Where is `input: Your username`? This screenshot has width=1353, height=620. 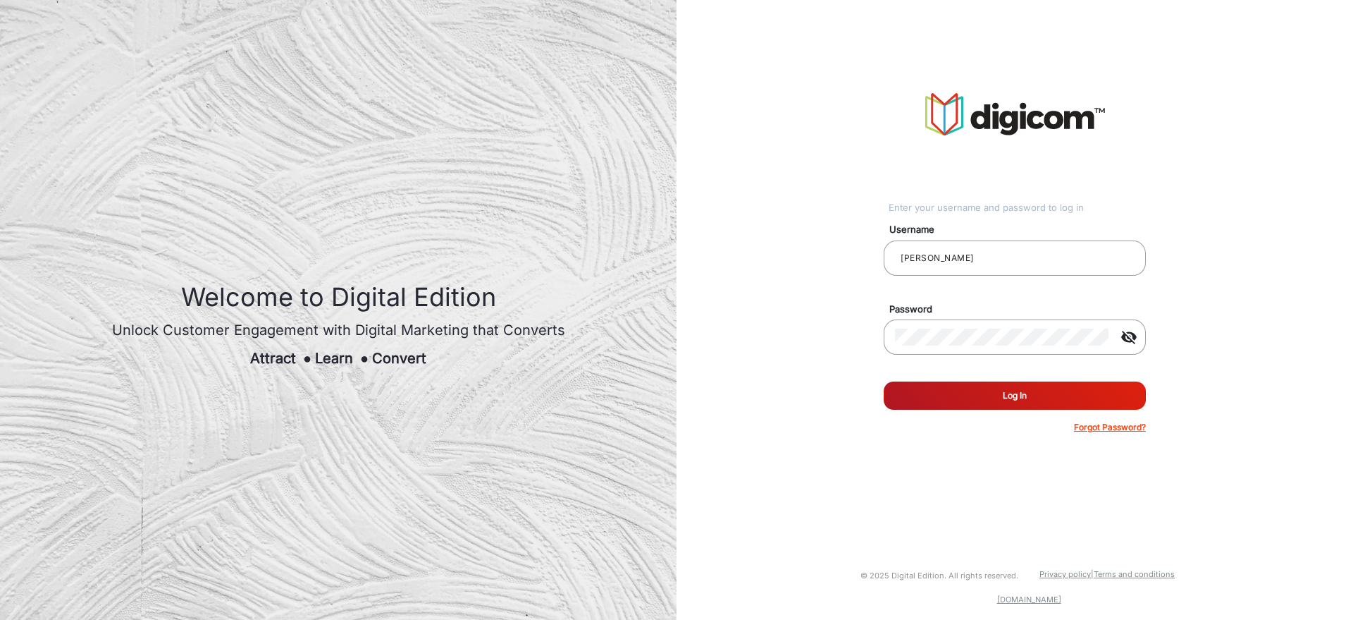 input: Your username is located at coordinates (1015, 258).